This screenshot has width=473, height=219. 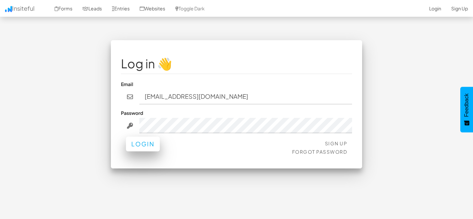 I want to click on input: john@doe.com, so click(x=246, y=97).